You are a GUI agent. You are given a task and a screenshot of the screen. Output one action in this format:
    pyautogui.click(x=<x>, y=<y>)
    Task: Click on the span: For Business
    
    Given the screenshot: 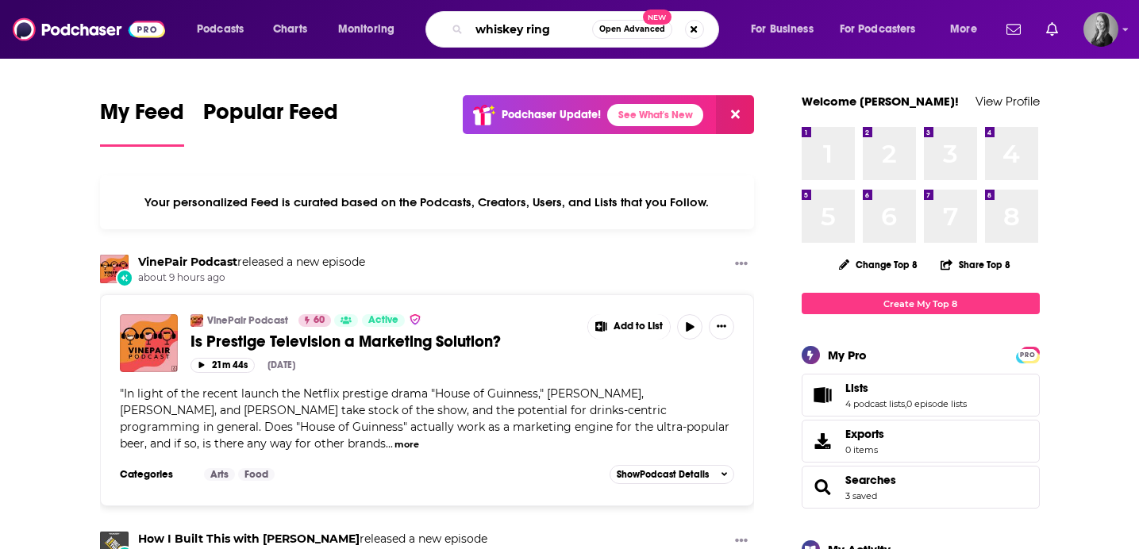 What is the action you would take?
    pyautogui.click(x=782, y=29)
    